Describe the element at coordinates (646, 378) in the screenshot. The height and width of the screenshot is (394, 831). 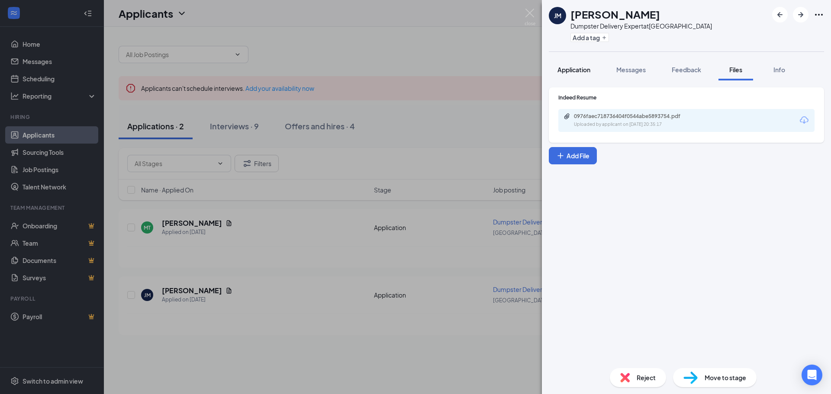
I see `span: Reject` at that location.